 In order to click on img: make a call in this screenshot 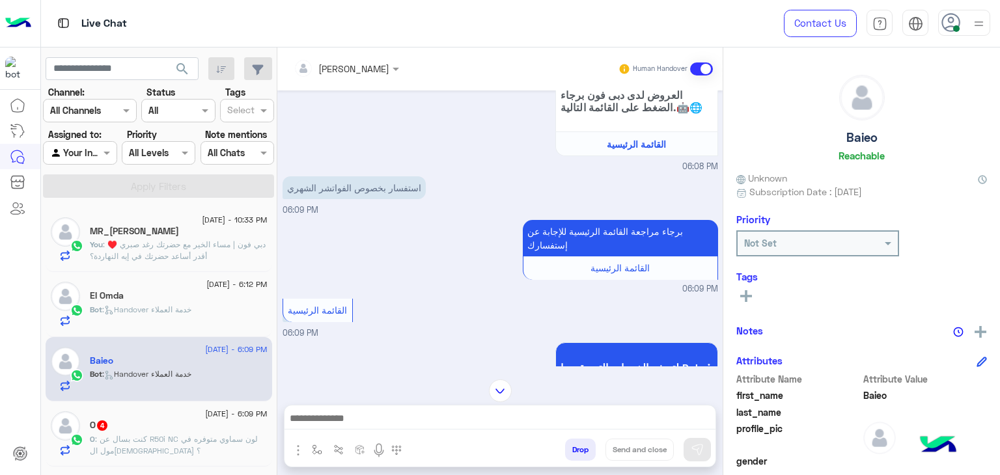, I will do `click(396, 450)`.